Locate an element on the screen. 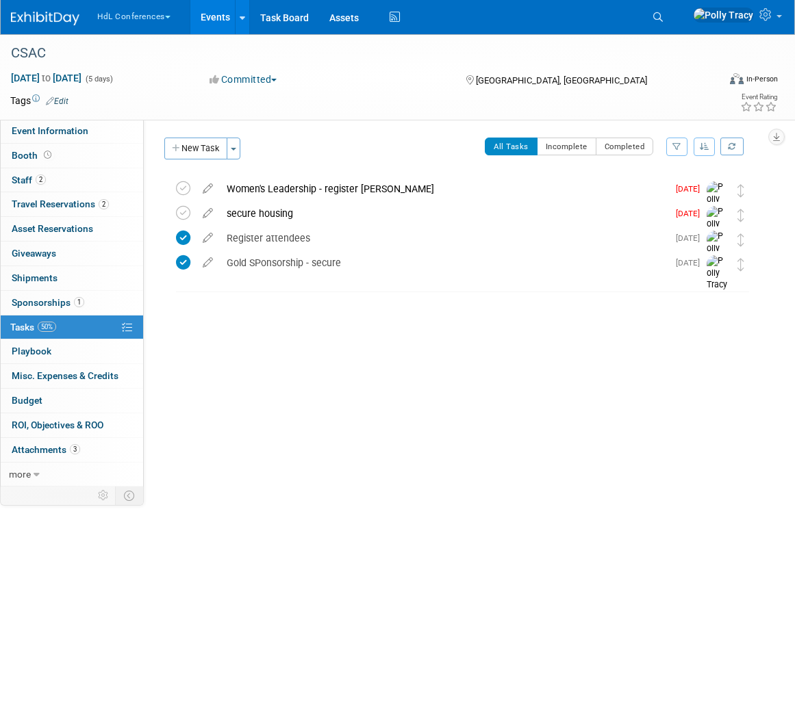  div: In-Person is located at coordinates (761, 79).